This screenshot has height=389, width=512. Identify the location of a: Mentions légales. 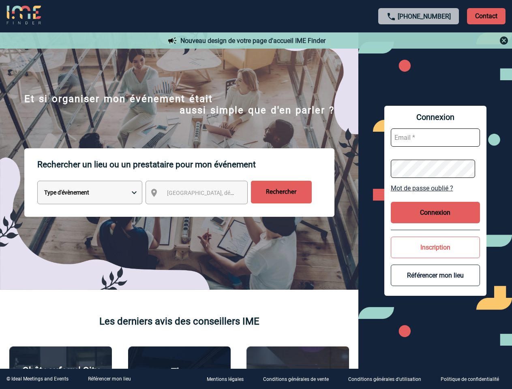
(228, 379).